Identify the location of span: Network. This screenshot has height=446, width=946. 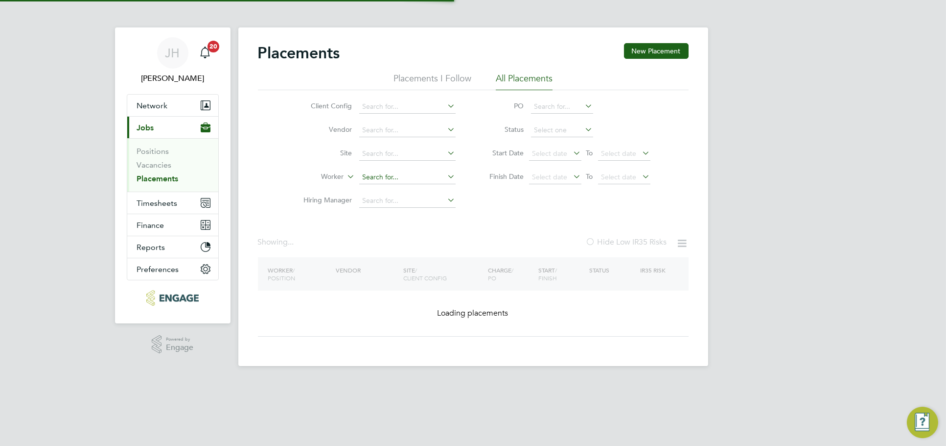
(152, 105).